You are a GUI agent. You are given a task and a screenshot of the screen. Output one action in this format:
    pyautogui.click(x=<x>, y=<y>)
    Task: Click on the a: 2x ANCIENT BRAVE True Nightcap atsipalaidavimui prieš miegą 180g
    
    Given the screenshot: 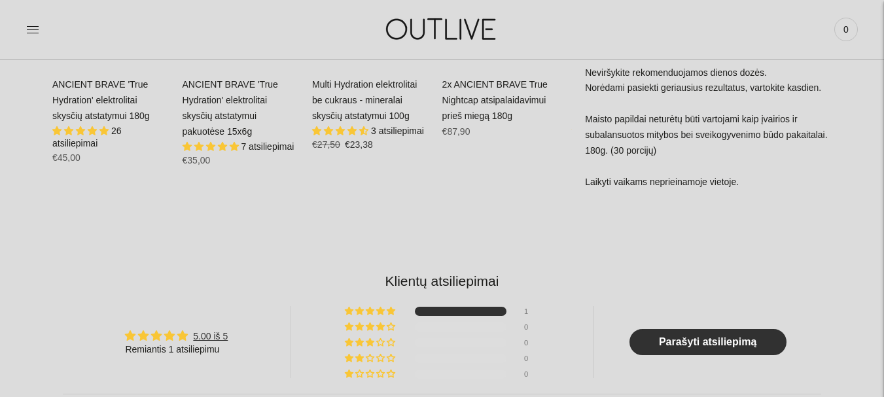 What is the action you would take?
    pyautogui.click(x=495, y=100)
    